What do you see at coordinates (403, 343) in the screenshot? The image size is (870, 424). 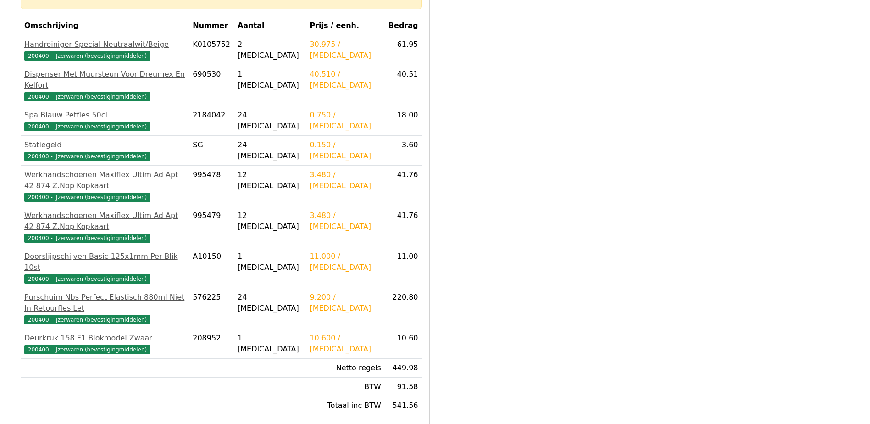 I see `td: 10.60` at bounding box center [403, 343].